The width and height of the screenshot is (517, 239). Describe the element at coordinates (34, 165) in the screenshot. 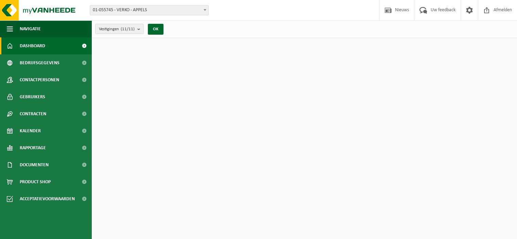

I see `span: Documenten` at that location.